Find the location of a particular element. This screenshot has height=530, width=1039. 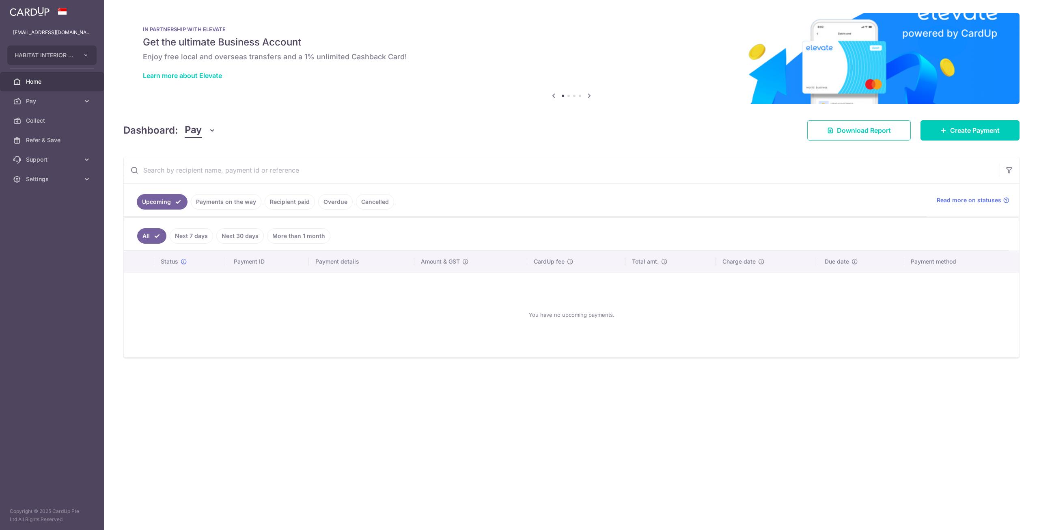

a: All is located at coordinates (152, 236).